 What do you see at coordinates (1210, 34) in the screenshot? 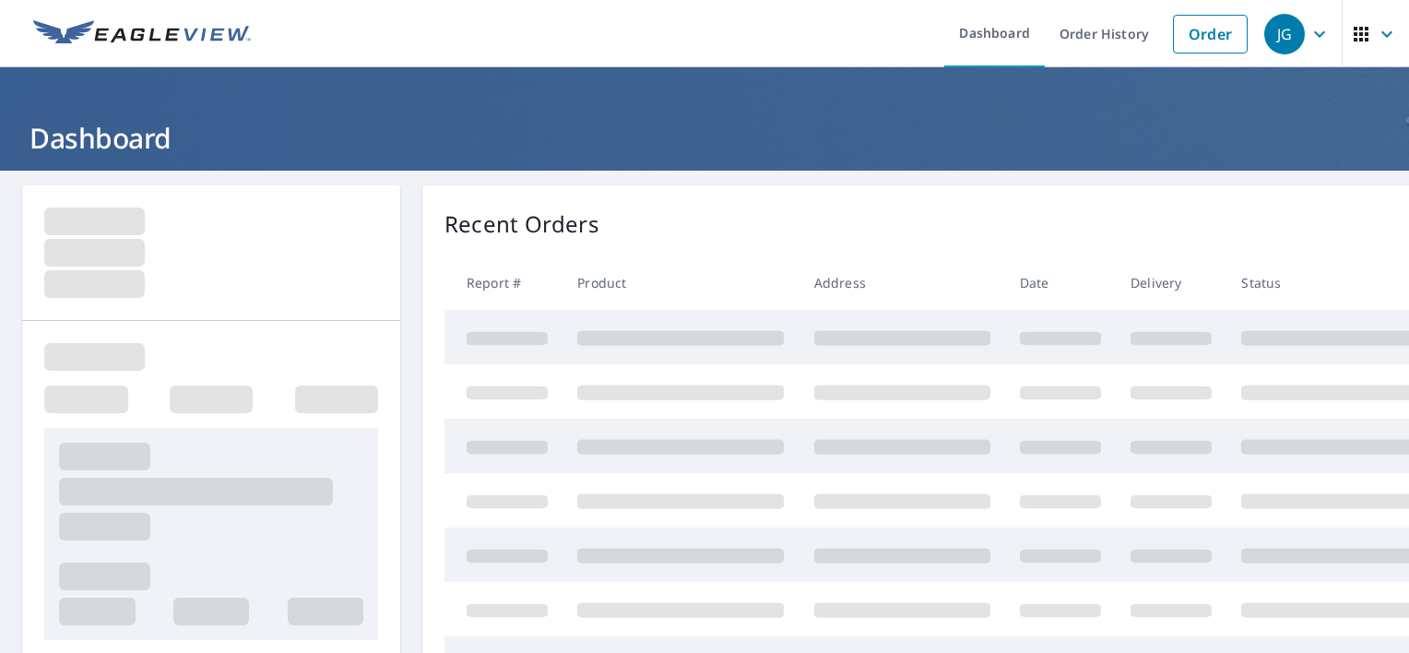
I see `a: Order` at bounding box center [1210, 34].